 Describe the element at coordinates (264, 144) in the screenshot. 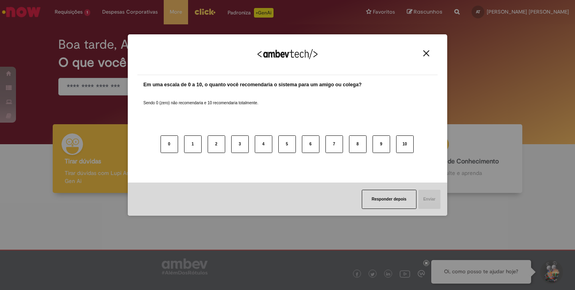

I see `button: 4` at that location.